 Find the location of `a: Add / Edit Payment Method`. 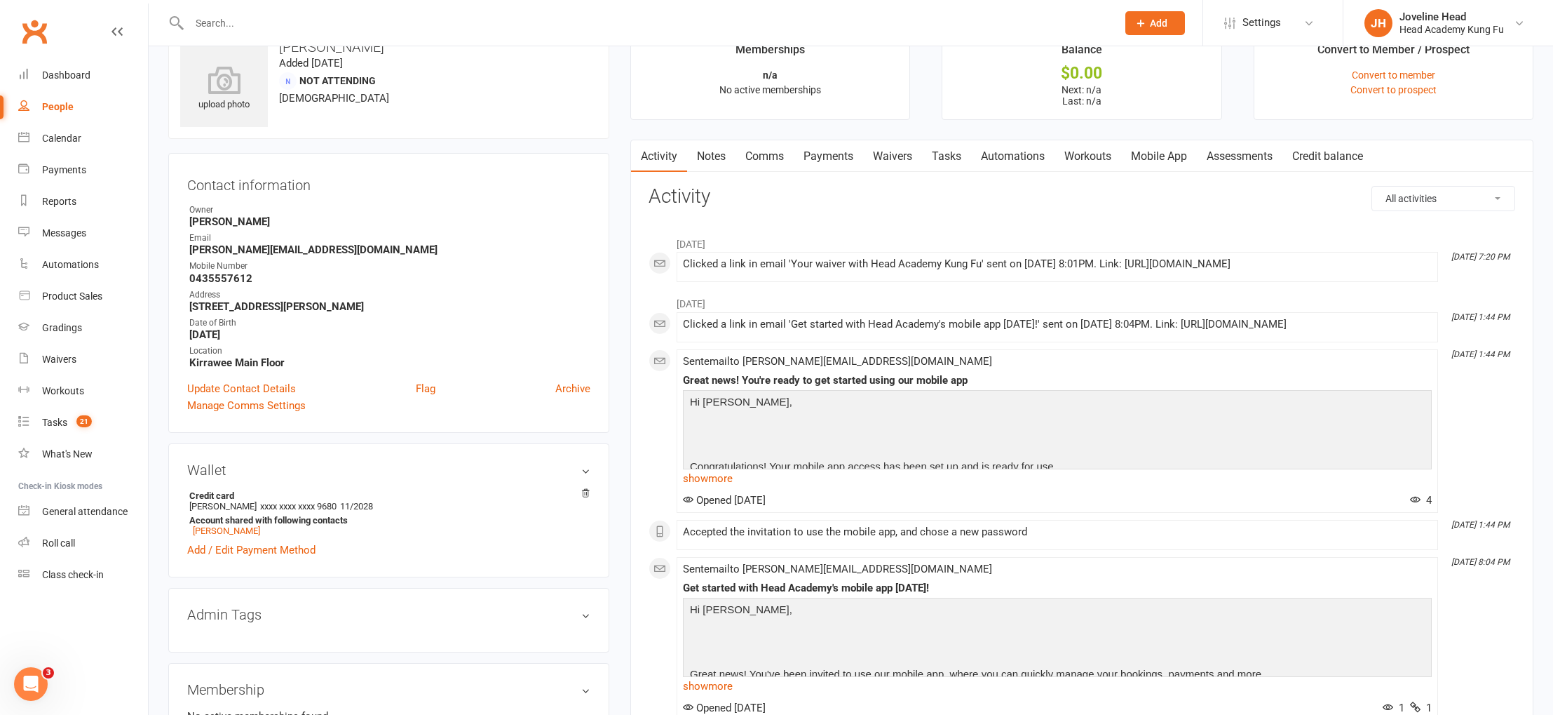

a: Add / Edit Payment Method is located at coordinates (251, 550).